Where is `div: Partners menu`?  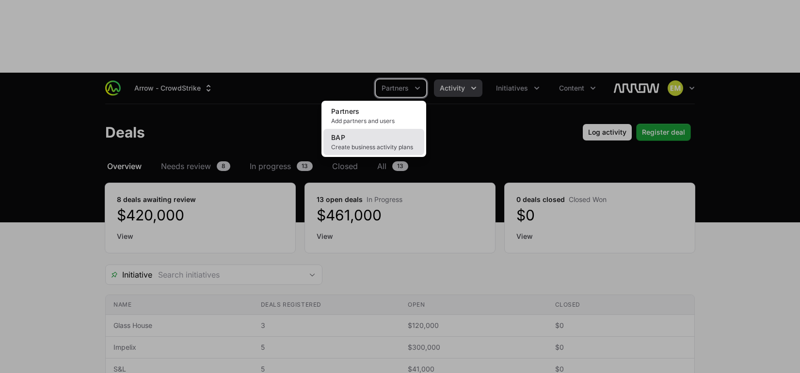 div: Partners menu is located at coordinates (401, 88).